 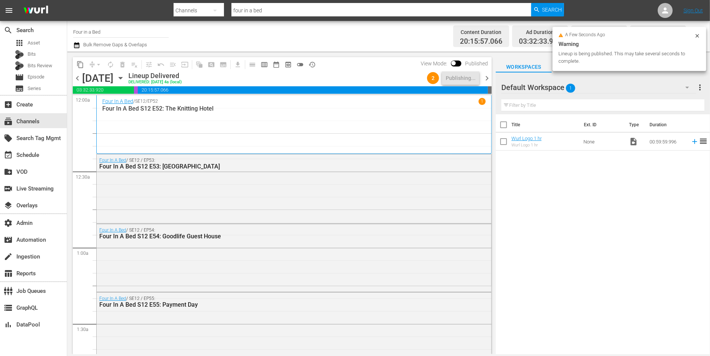 What do you see at coordinates (264, 65) in the screenshot?
I see `span: Week Calendar View` at bounding box center [264, 65].